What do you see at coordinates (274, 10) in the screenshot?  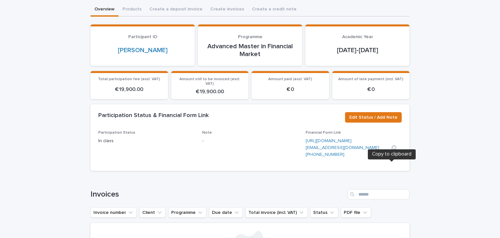 I see `button: Create a credit note` at bounding box center [274, 10].